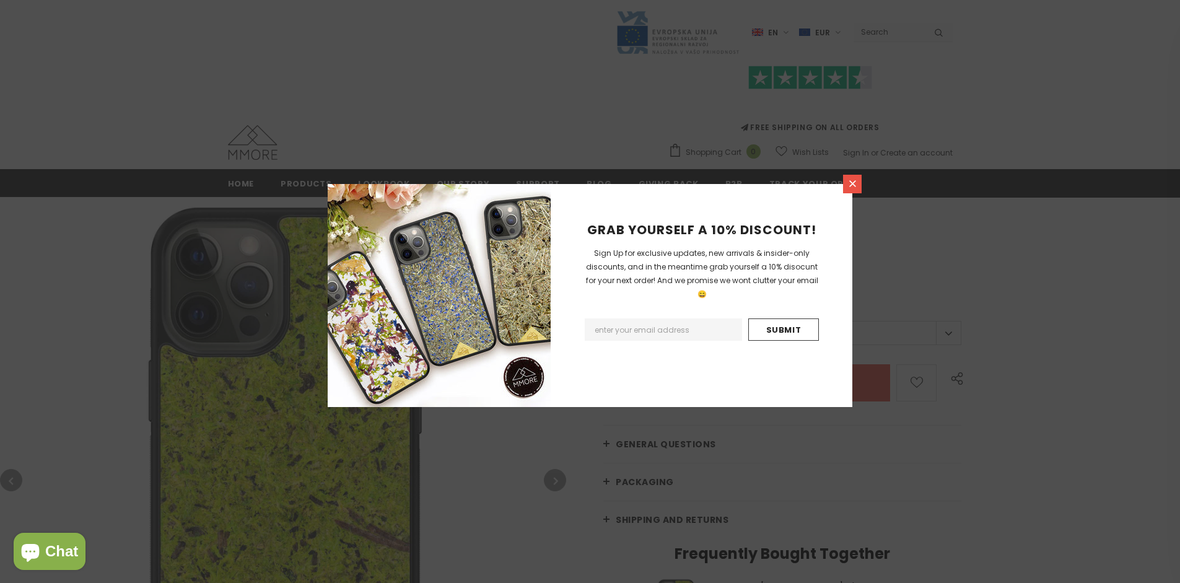 The image size is (1180, 583). I want to click on span: GRAB YOURSELF A 10% DISCOUNT!, so click(702, 230).